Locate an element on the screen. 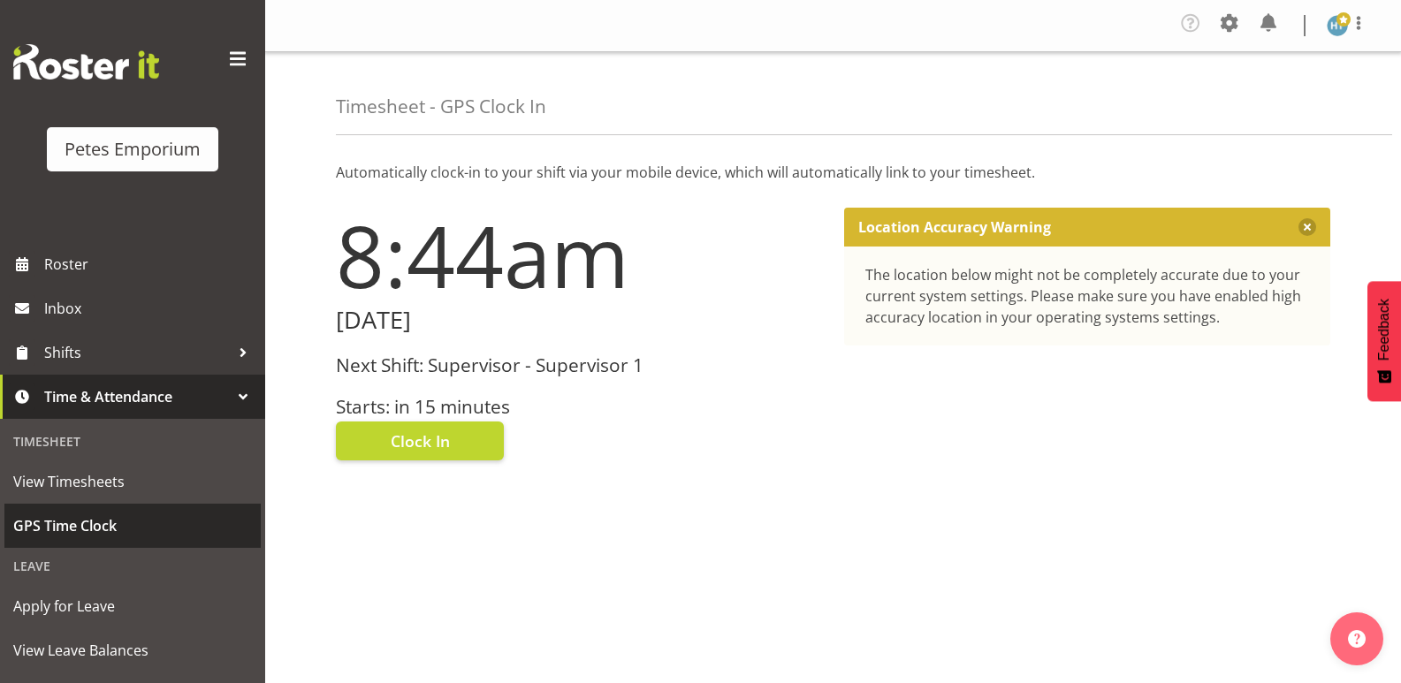 The width and height of the screenshot is (1401, 683). h1: 8:44am is located at coordinates (579, 255).